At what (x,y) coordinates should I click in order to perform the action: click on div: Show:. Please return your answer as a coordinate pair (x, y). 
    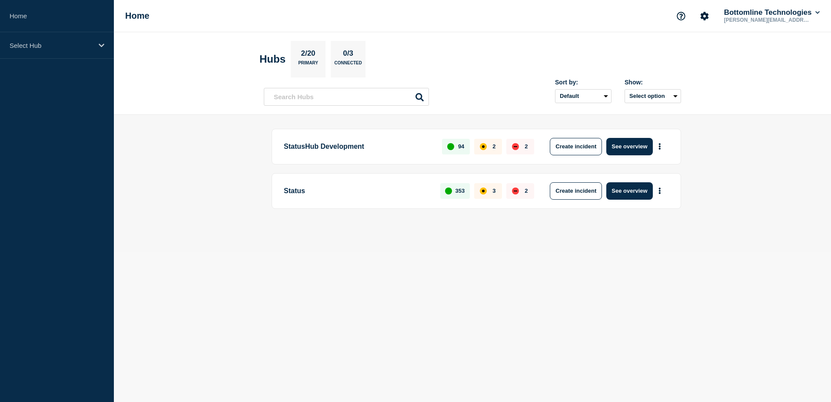
    Looking at the image, I should click on (653, 82).